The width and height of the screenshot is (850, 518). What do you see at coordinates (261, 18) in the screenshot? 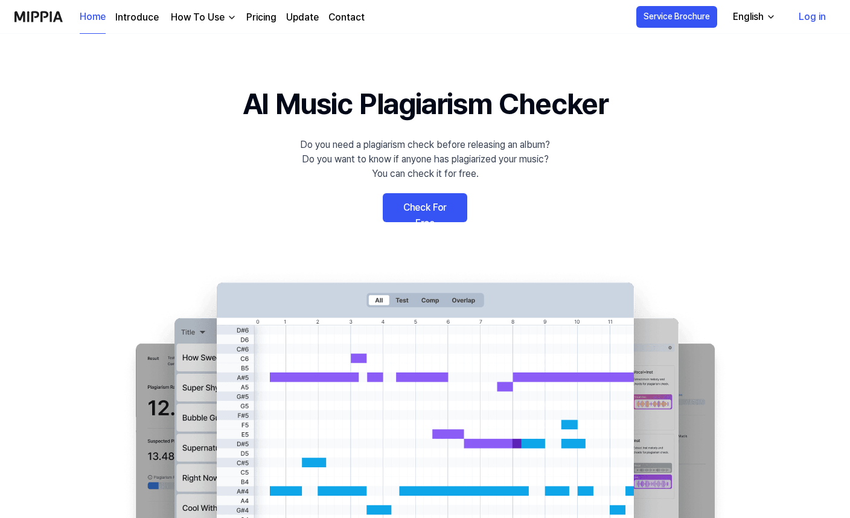
I see `a: Pricing` at bounding box center [261, 18].